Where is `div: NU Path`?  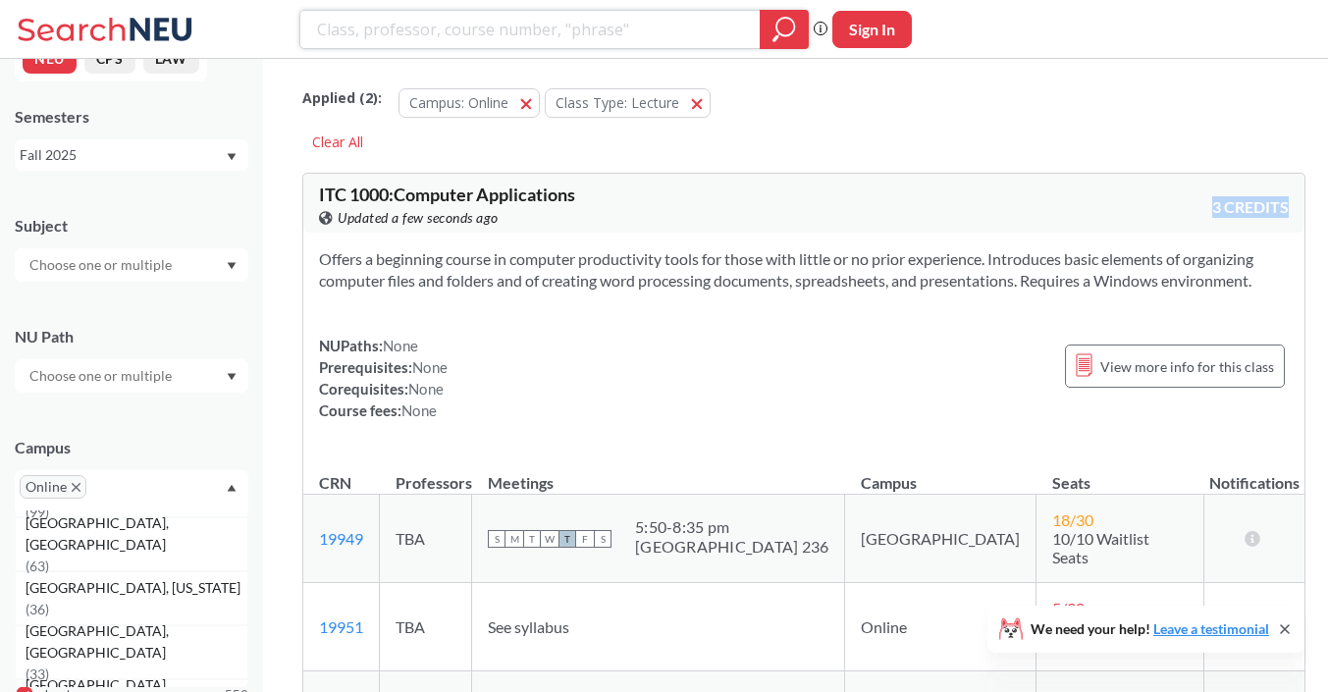
div: NU Path is located at coordinates (132, 337).